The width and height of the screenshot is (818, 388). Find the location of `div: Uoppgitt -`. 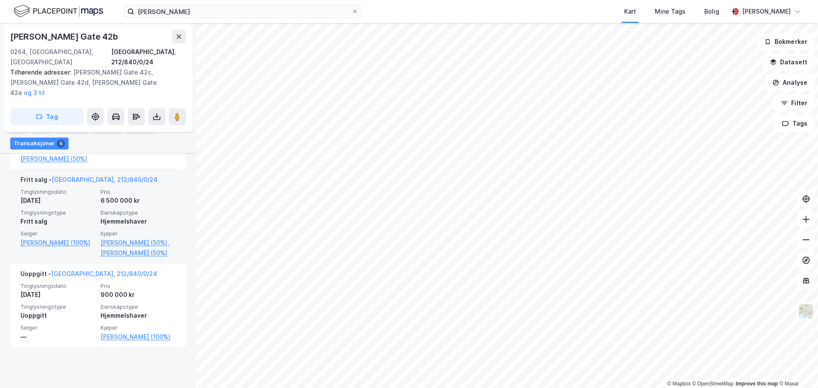

div: Uoppgitt - is located at coordinates (89, 276).